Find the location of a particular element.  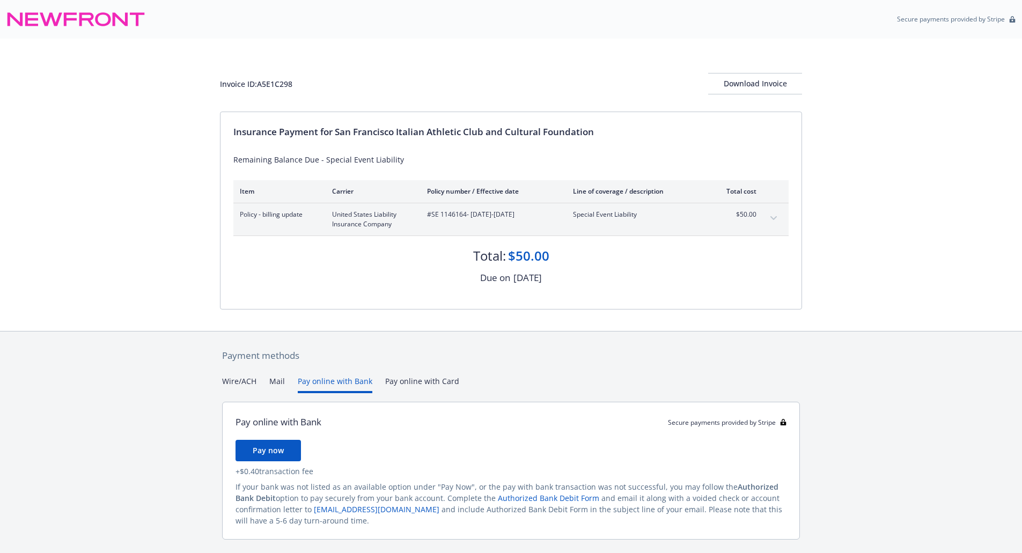

span: $50.00 is located at coordinates (736, 215).